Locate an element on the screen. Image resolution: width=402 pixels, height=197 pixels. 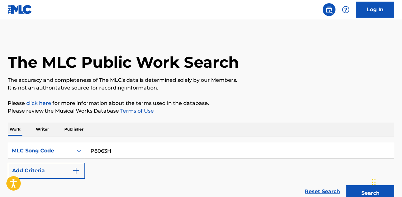
div: MLC Song Code is located at coordinates (41, 150).